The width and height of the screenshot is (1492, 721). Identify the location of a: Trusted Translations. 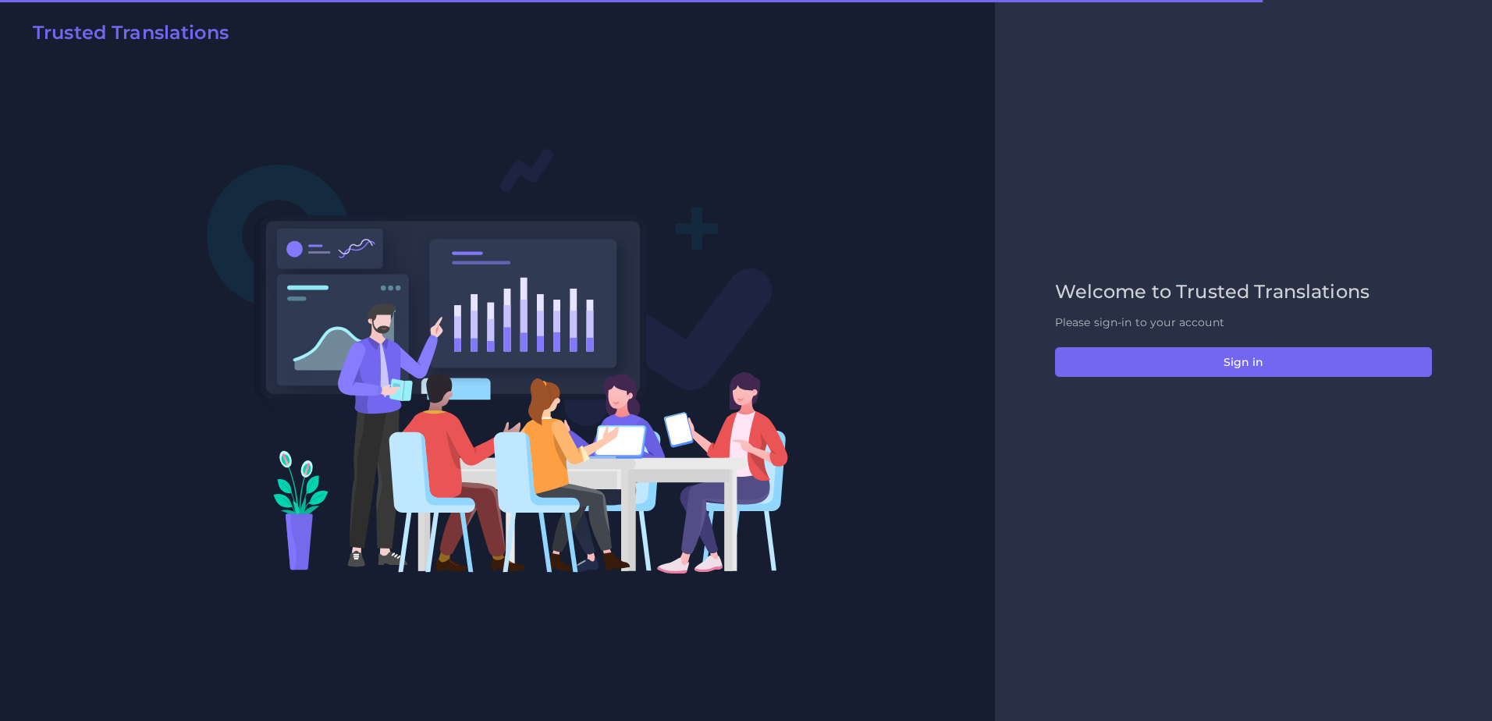
(125, 36).